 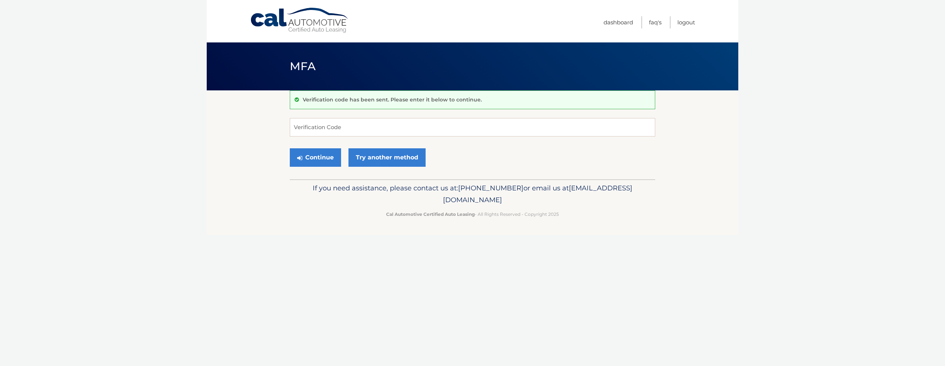 What do you see at coordinates (472, 194) in the screenshot?
I see `p: If you need assistance, please contact us at: or email us at` at bounding box center [472, 194].